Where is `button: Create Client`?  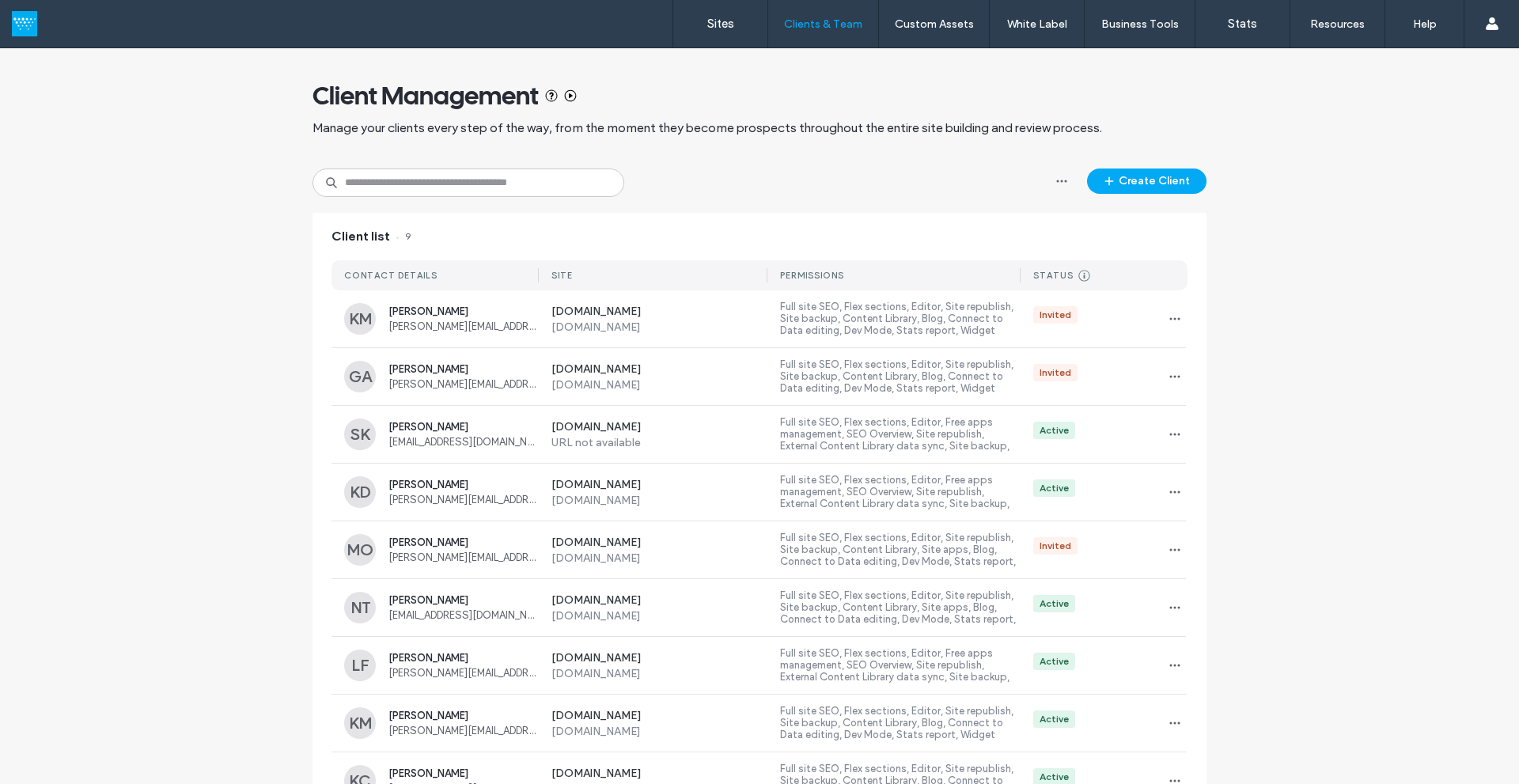 button: Create Client is located at coordinates (1147, 182).